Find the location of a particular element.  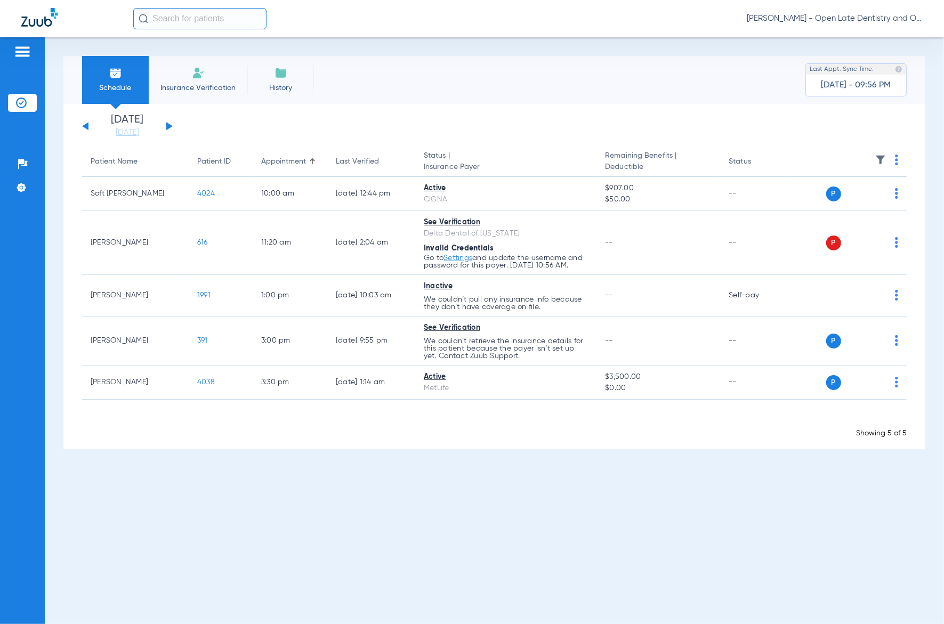

img: History is located at coordinates (281, 73).